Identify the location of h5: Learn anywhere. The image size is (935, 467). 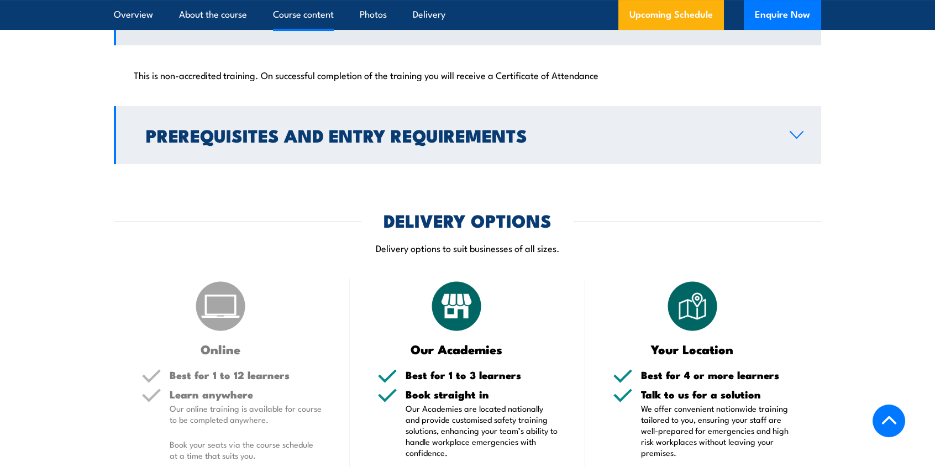
(246, 394).